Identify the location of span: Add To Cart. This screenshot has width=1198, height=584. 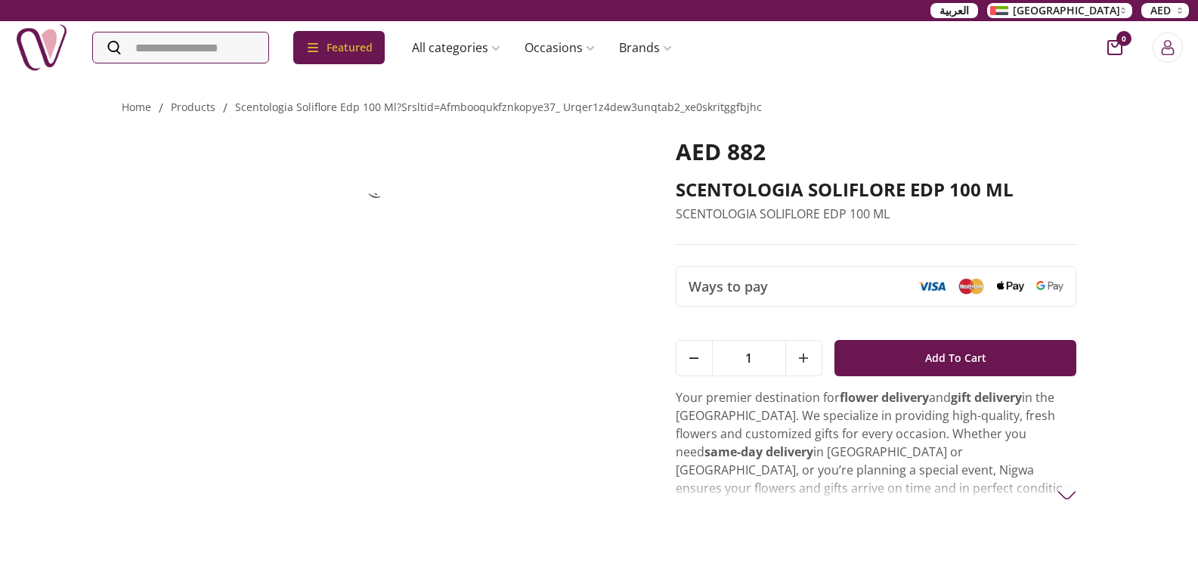
(956, 358).